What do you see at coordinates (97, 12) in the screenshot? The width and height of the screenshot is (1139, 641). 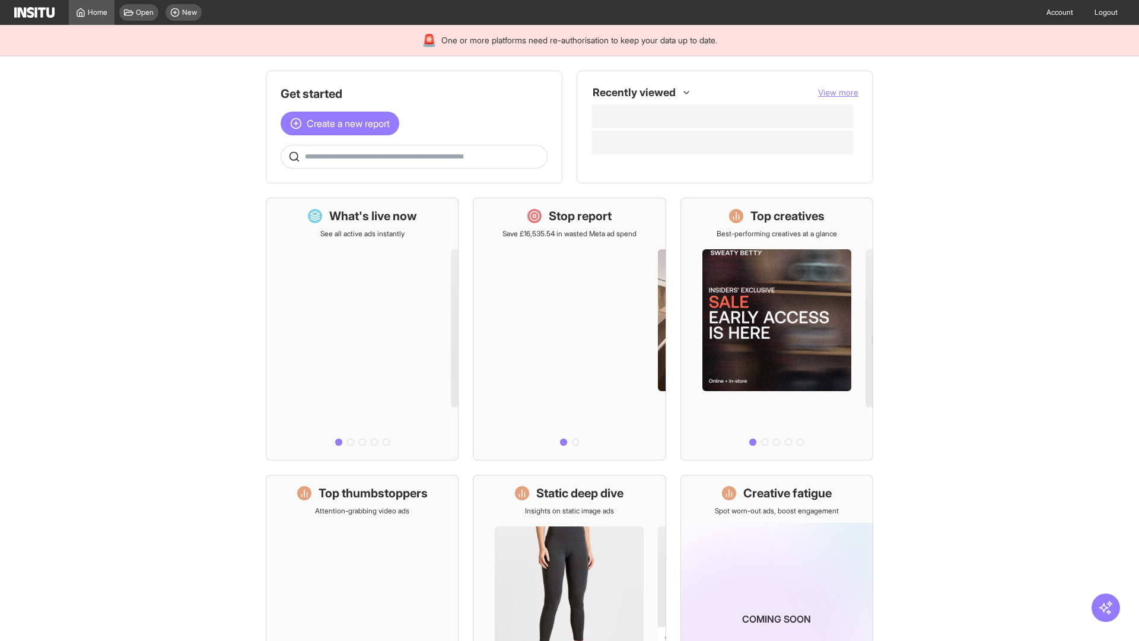 I see `span: Home` at bounding box center [97, 12].